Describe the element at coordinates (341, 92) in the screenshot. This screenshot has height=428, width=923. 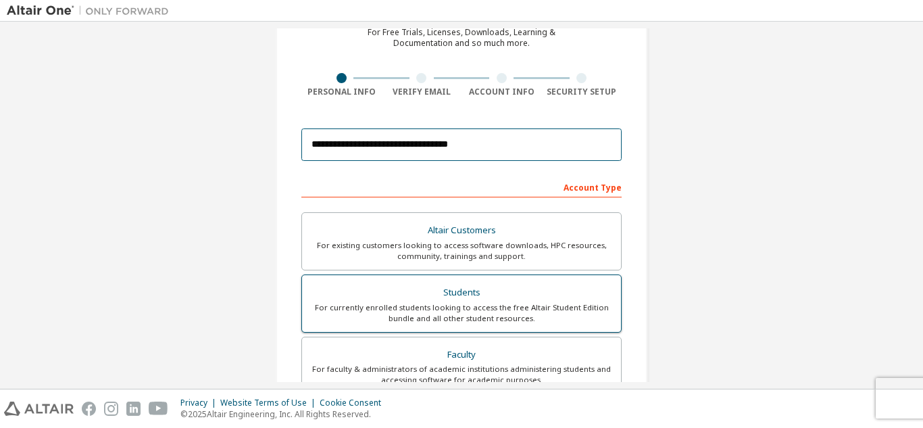
I see `div: Personal Info` at that location.